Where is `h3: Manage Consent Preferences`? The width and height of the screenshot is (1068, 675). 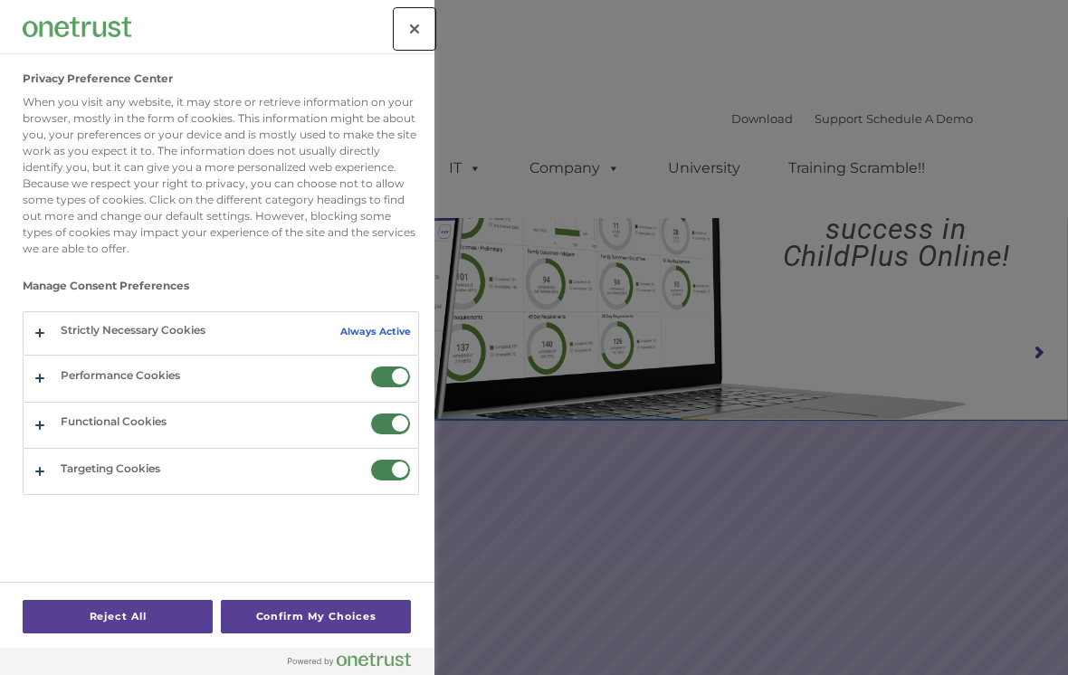 h3: Manage Consent Preferences is located at coordinates (221, 291).